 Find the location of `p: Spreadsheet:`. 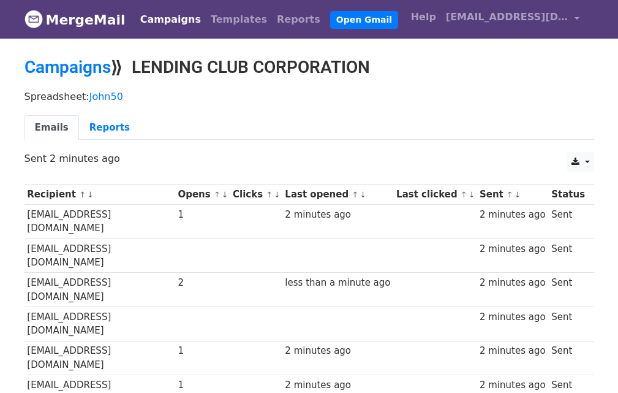

p: Spreadsheet: is located at coordinates (310, 96).